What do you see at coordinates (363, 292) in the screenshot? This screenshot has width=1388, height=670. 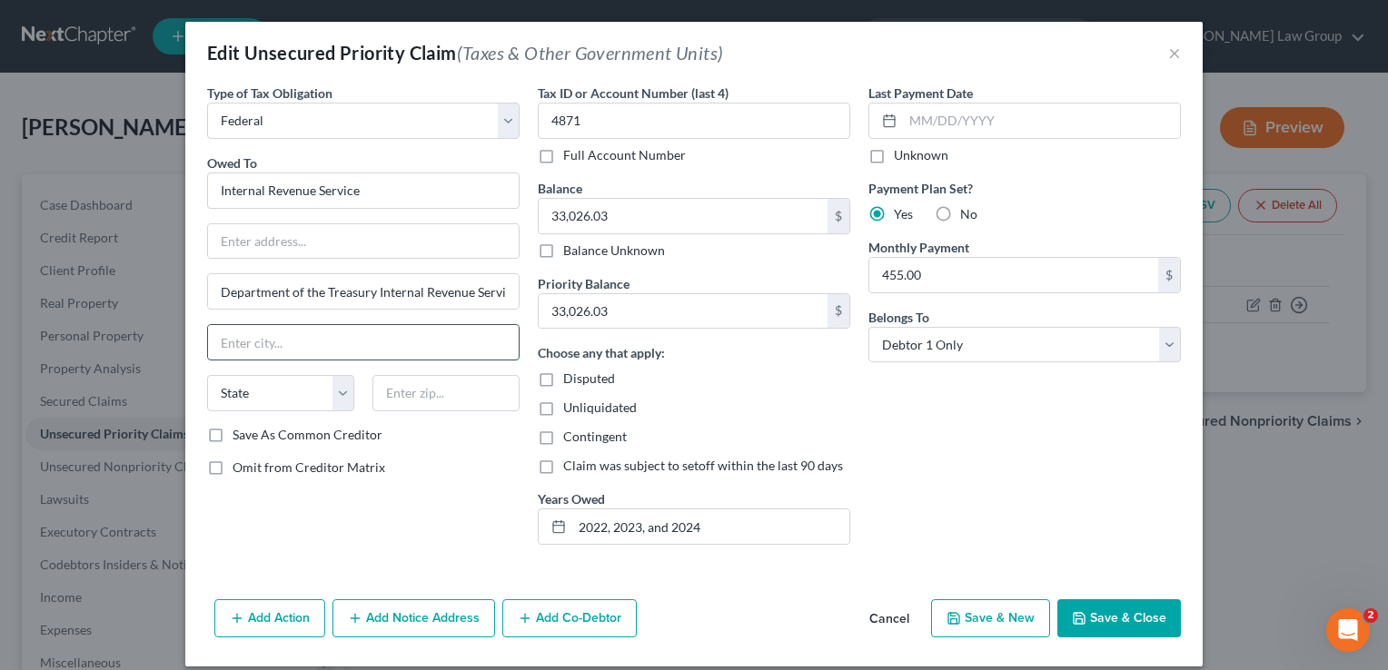 I see `input: Apt, Suite, etc...` at bounding box center [363, 292].